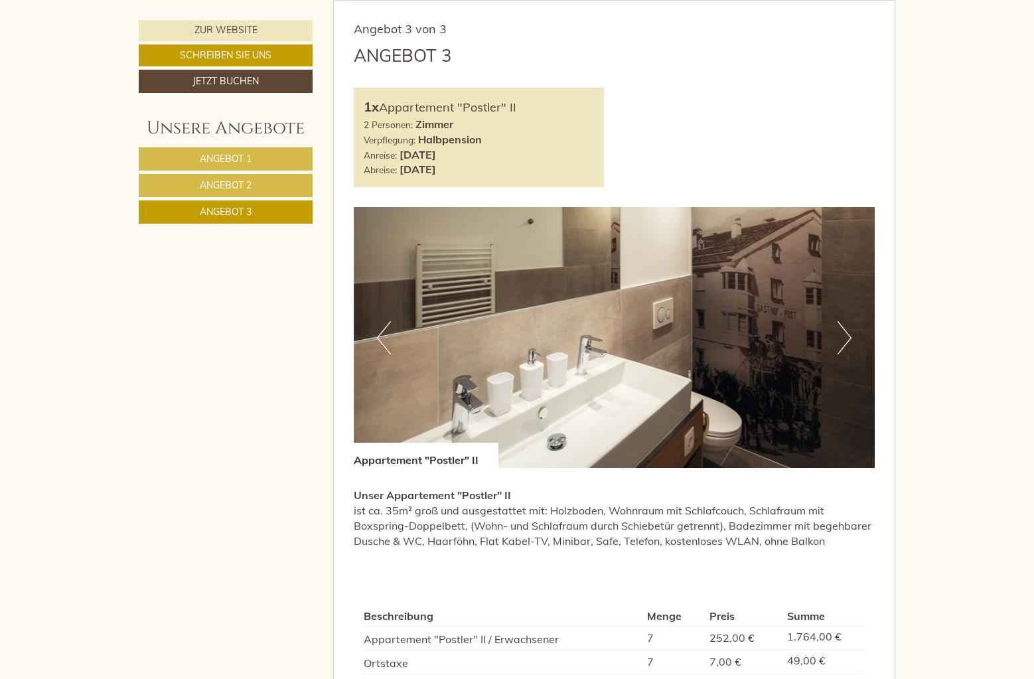 The image size is (1034, 679). Describe the element at coordinates (725, 661) in the screenshot. I see `span: 7,00 €` at that location.